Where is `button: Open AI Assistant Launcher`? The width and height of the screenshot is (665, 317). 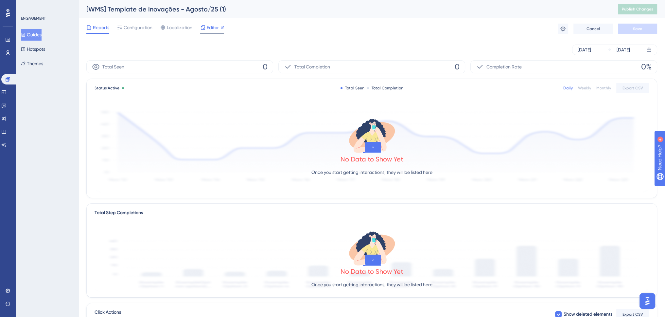
button: Open AI Assistant Launcher is located at coordinates (10, 10).